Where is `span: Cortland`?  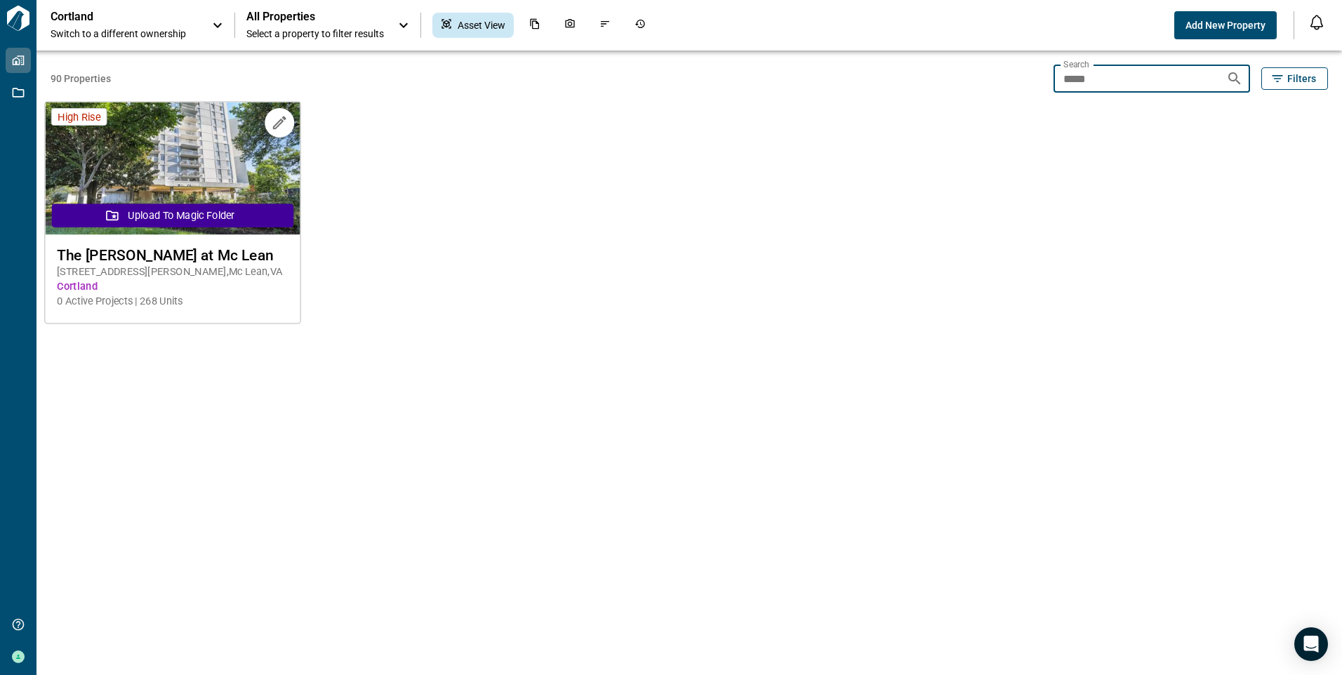 span: Cortland is located at coordinates (173, 286).